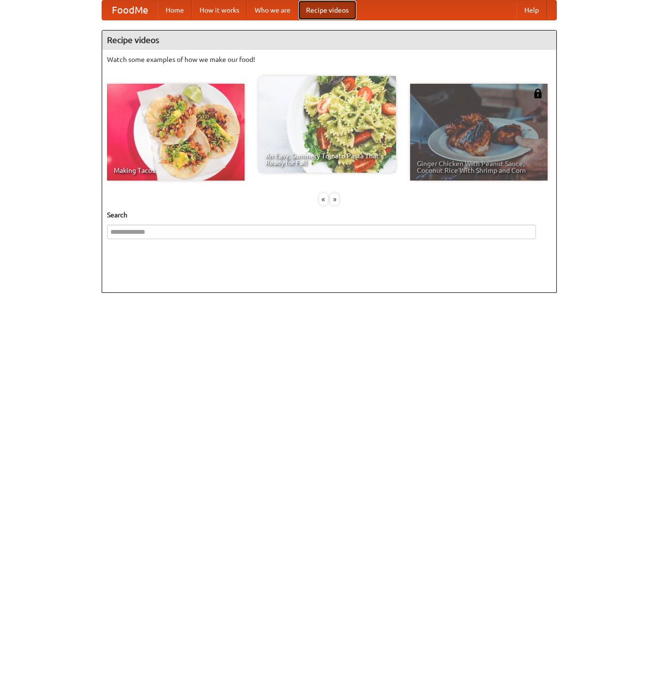  What do you see at coordinates (329, 40) in the screenshot?
I see `h4: Recipe videos` at bounding box center [329, 40].